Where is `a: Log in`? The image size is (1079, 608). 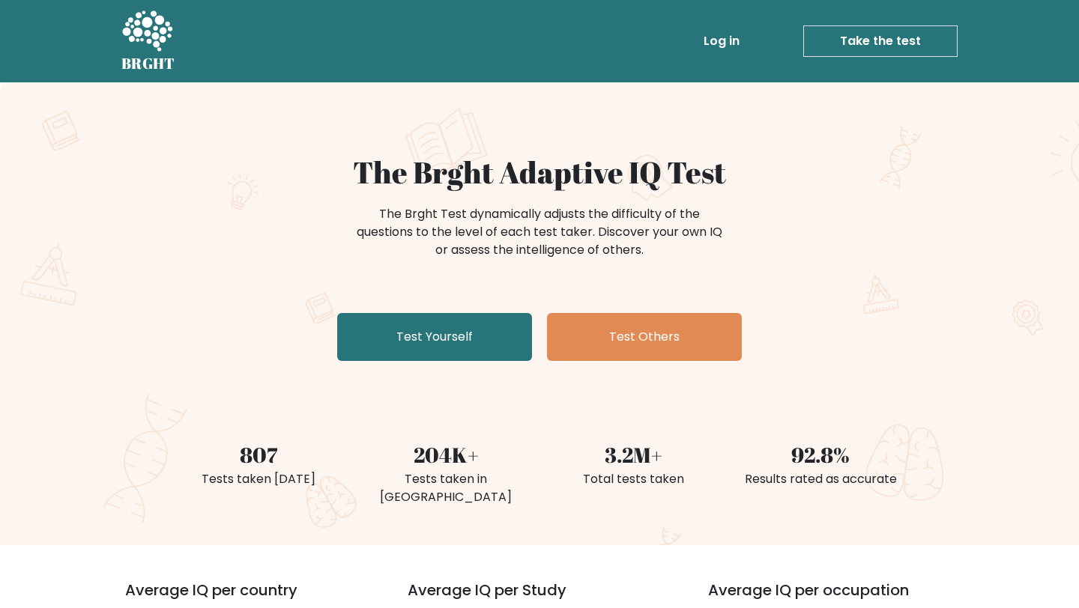 a: Log in is located at coordinates (721, 41).